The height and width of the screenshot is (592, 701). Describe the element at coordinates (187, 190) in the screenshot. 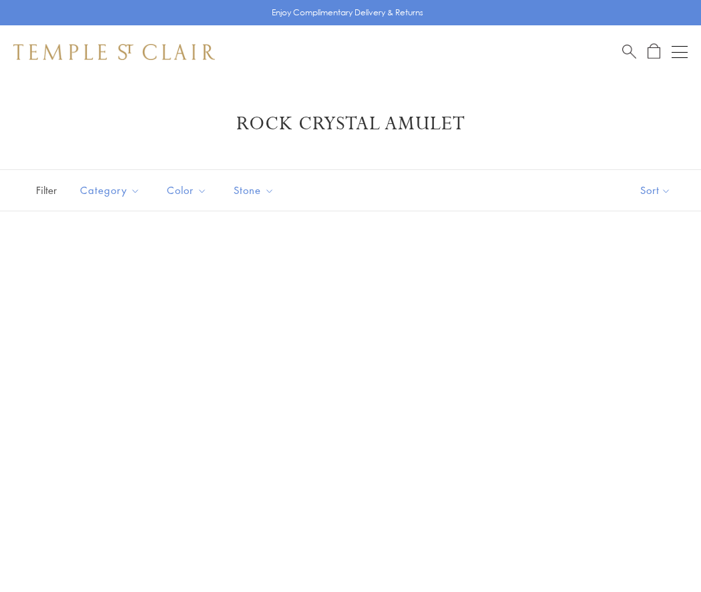

I see `button: Color` at that location.